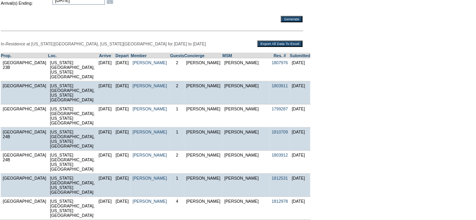 The height and width of the screenshot is (220, 476). Describe the element at coordinates (280, 132) in the screenshot. I see `a: 1810709` at that location.